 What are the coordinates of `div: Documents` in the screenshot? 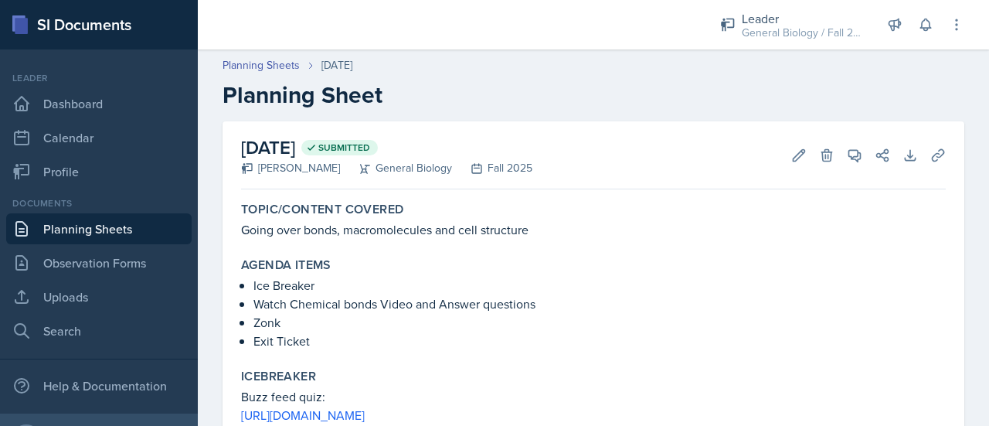 It's located at (99, 203).